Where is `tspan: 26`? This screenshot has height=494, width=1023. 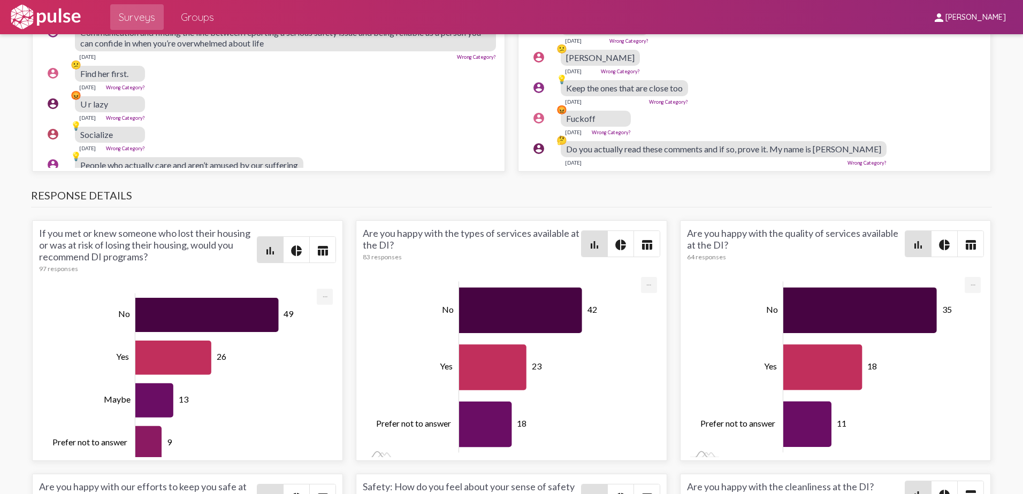 tspan: 26 is located at coordinates (222, 356).